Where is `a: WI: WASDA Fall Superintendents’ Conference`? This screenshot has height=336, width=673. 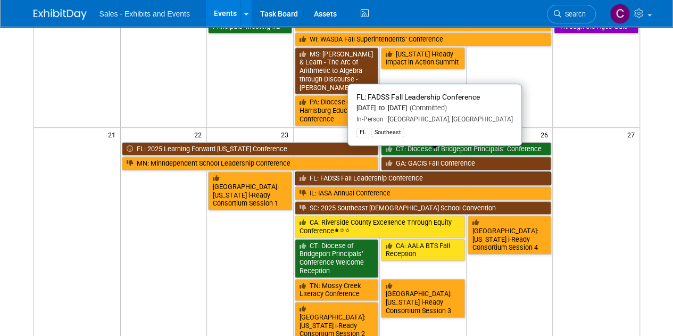
a: WI: WASDA Fall Superintendents’ Conference is located at coordinates (423, 39).